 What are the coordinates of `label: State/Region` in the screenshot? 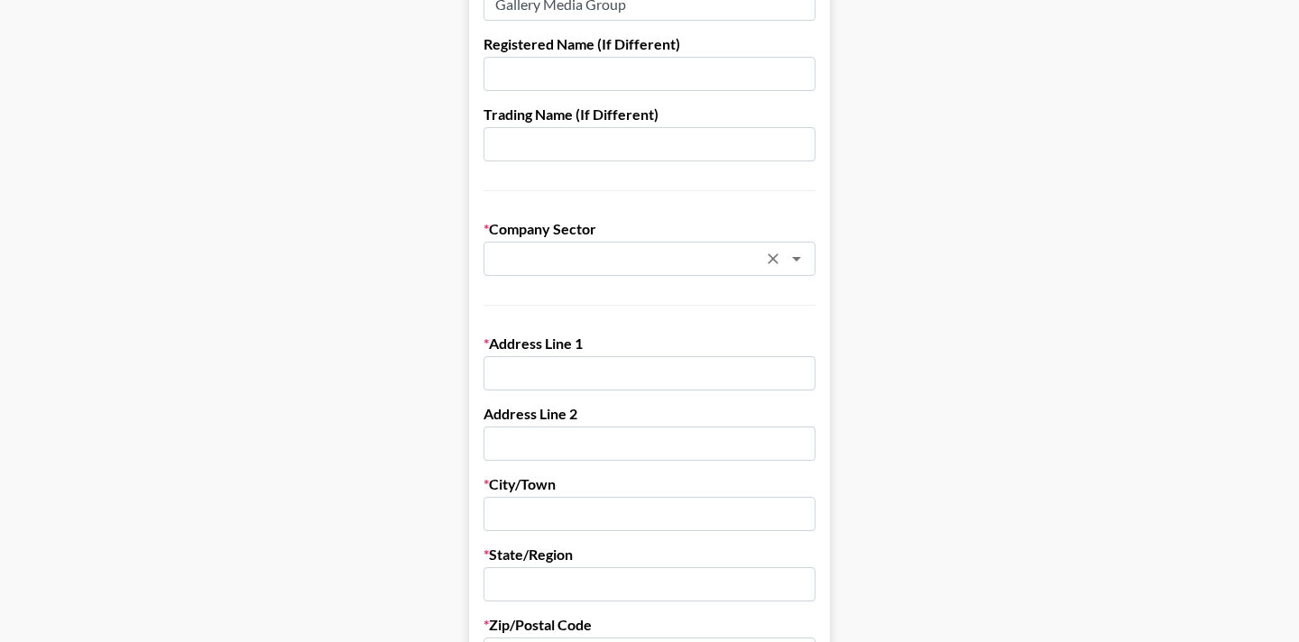 It's located at (650, 555).